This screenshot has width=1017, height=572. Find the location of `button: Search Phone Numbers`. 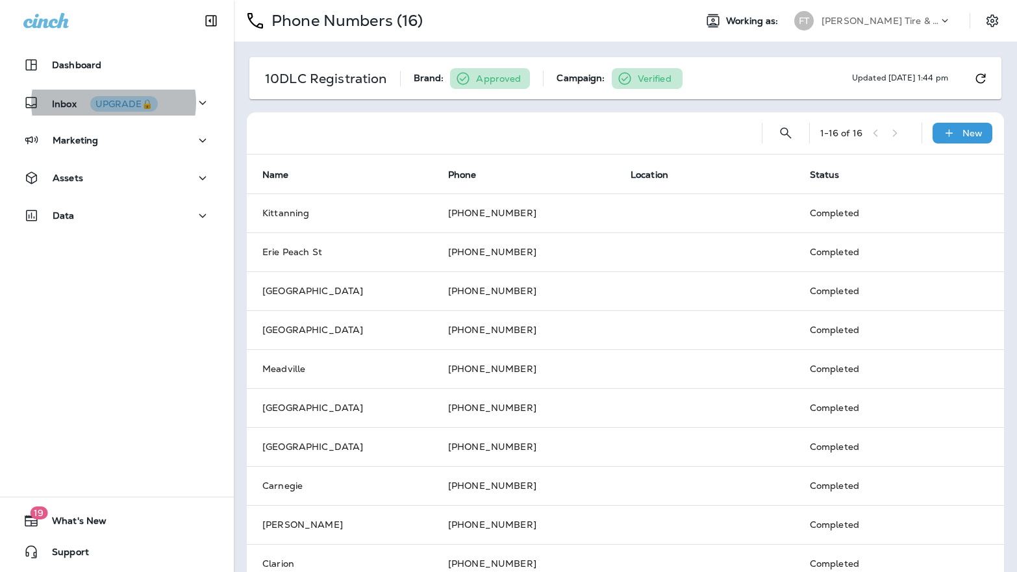

button: Search Phone Numbers is located at coordinates (786, 133).